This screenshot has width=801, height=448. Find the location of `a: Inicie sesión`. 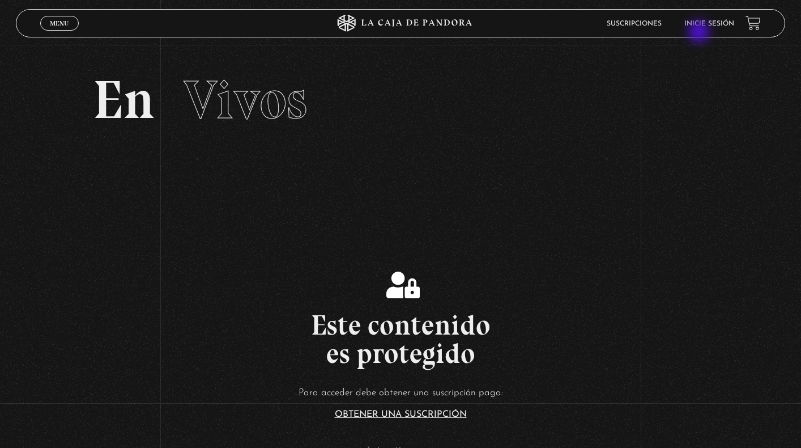

a: Inicie sesión is located at coordinates (709, 24).